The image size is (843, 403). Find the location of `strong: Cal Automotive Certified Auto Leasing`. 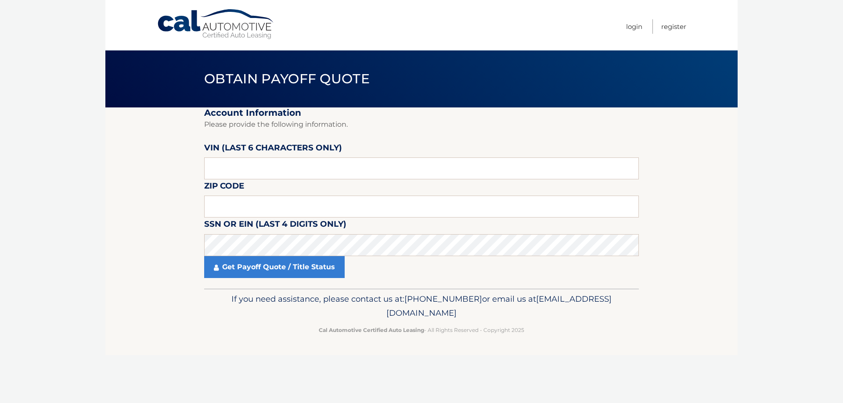

strong: Cal Automotive Certified Auto Leasing is located at coordinates (371, 330).